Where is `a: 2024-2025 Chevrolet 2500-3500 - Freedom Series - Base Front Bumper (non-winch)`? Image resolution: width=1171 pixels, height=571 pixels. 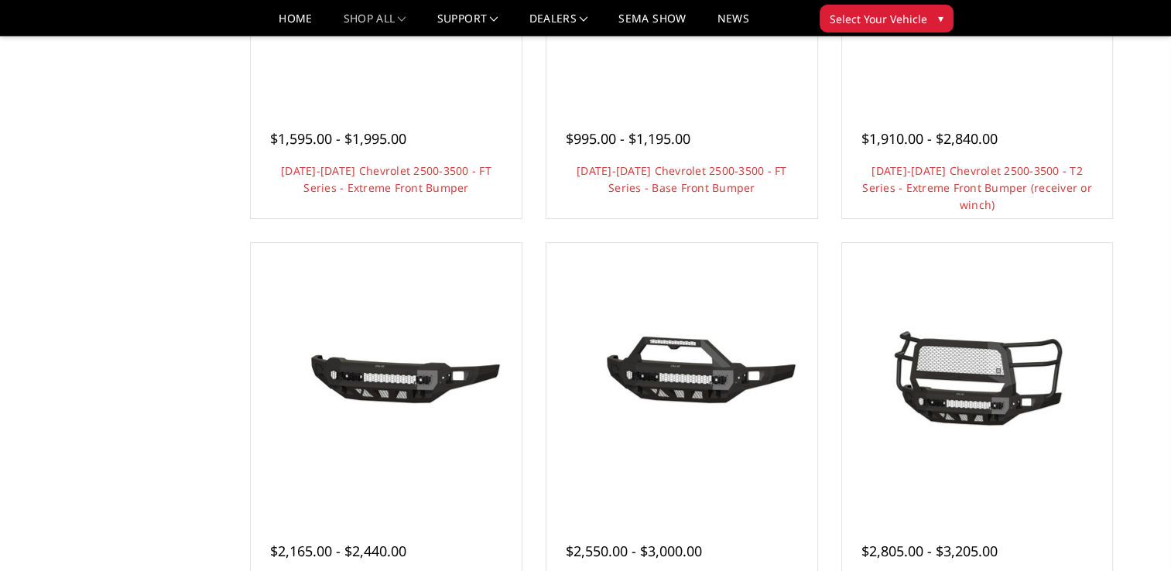
a: 2024-2025 Chevrolet 2500-3500 - Freedom Series - Base Front Bumper (non-winch) is located at coordinates (386, 379).